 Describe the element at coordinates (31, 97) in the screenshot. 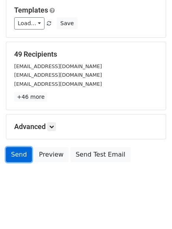

I see `a: +46 more` at that location.